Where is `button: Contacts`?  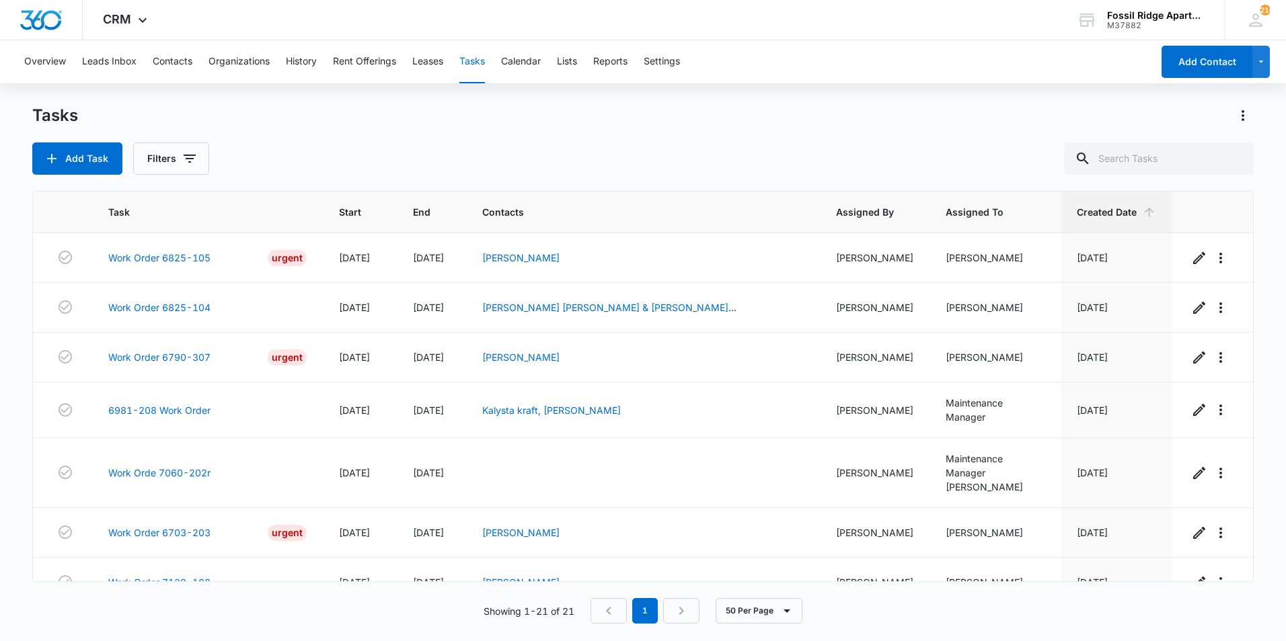
button: Contacts is located at coordinates (172, 62).